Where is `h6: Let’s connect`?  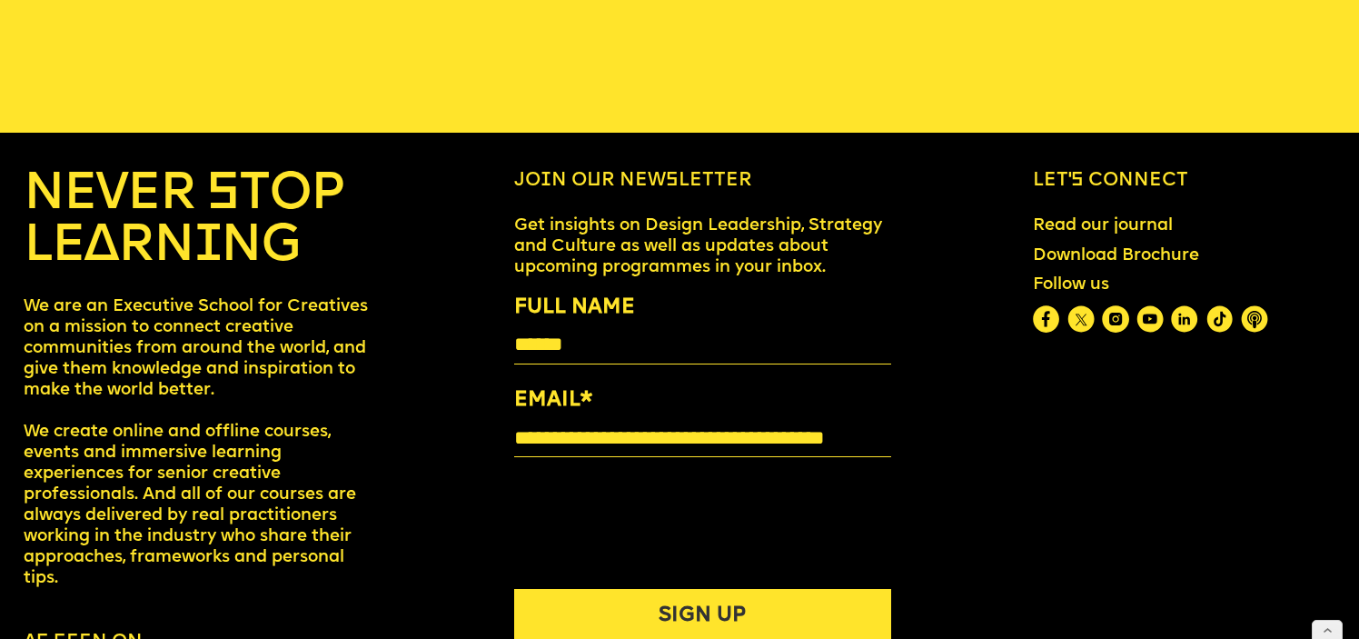
h6: Let’s connect is located at coordinates (1184, 181).